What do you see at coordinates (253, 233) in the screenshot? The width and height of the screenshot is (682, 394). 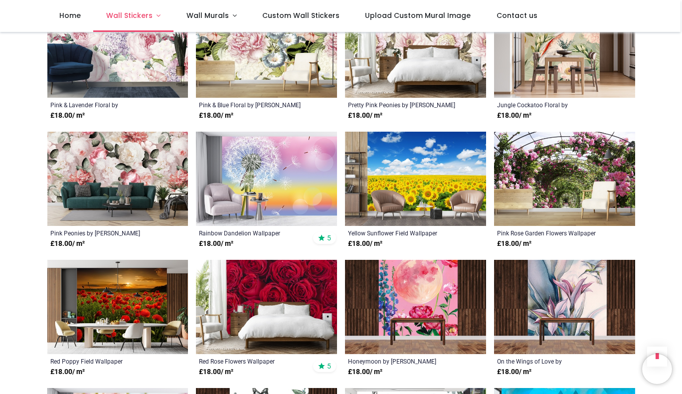 I see `a: Rainbow Dandelion Wallpaper` at bounding box center [253, 233].